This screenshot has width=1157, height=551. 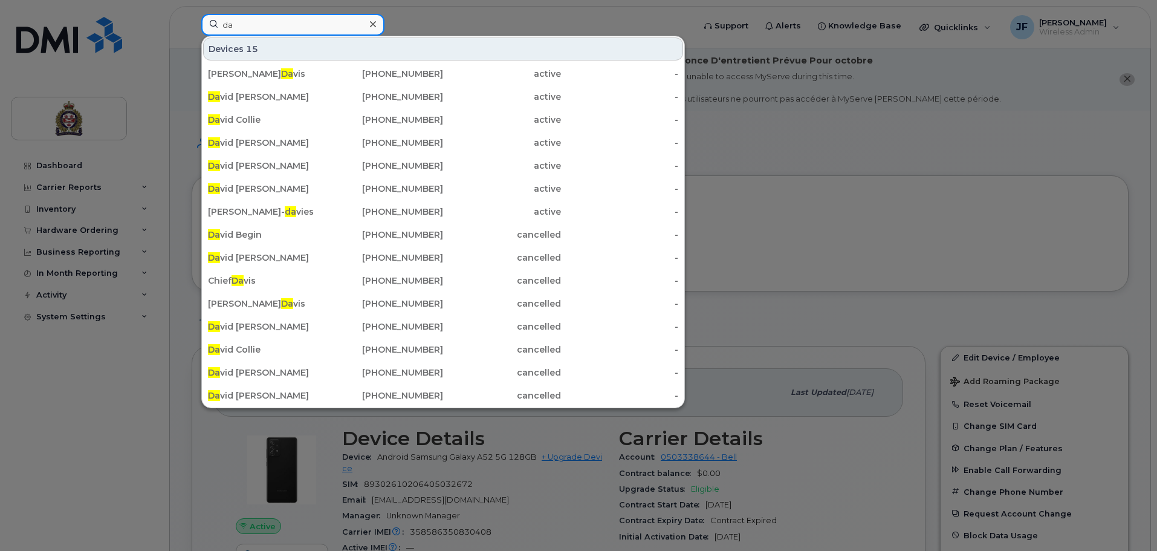 What do you see at coordinates (267, 281) in the screenshot?
I see `div: Chief vis` at bounding box center [267, 281].